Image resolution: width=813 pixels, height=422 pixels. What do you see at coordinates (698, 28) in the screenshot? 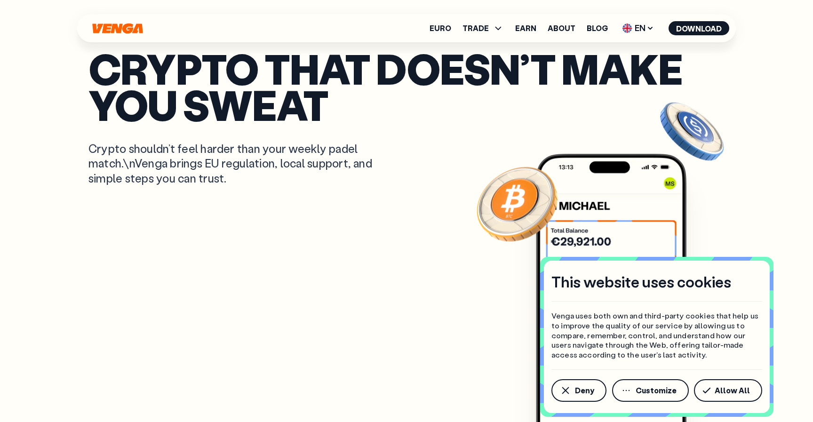
I see `a: Download` at bounding box center [698, 28].